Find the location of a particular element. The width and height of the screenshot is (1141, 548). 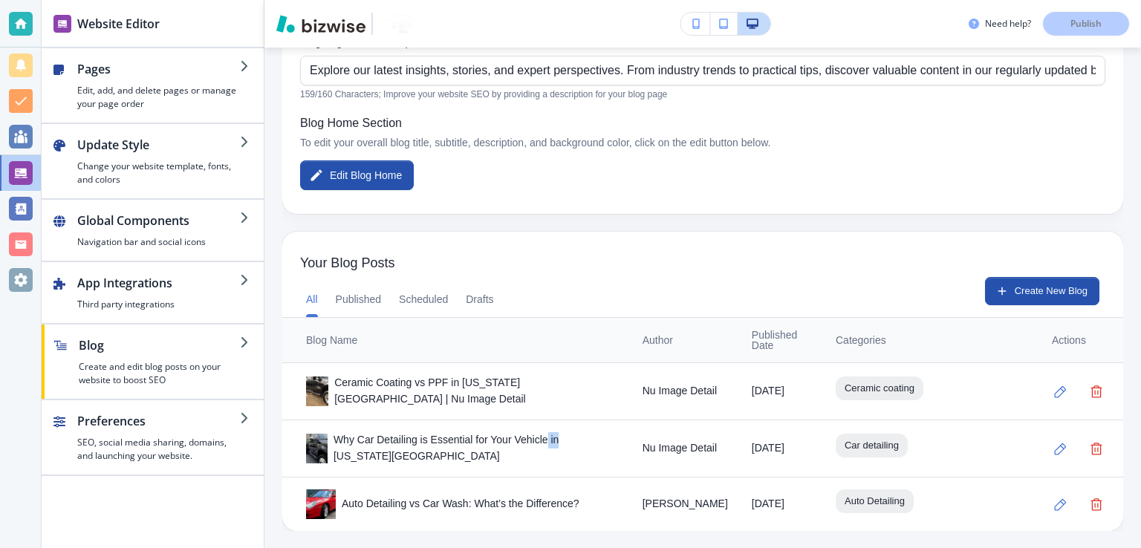

button: All is located at coordinates (312, 299).